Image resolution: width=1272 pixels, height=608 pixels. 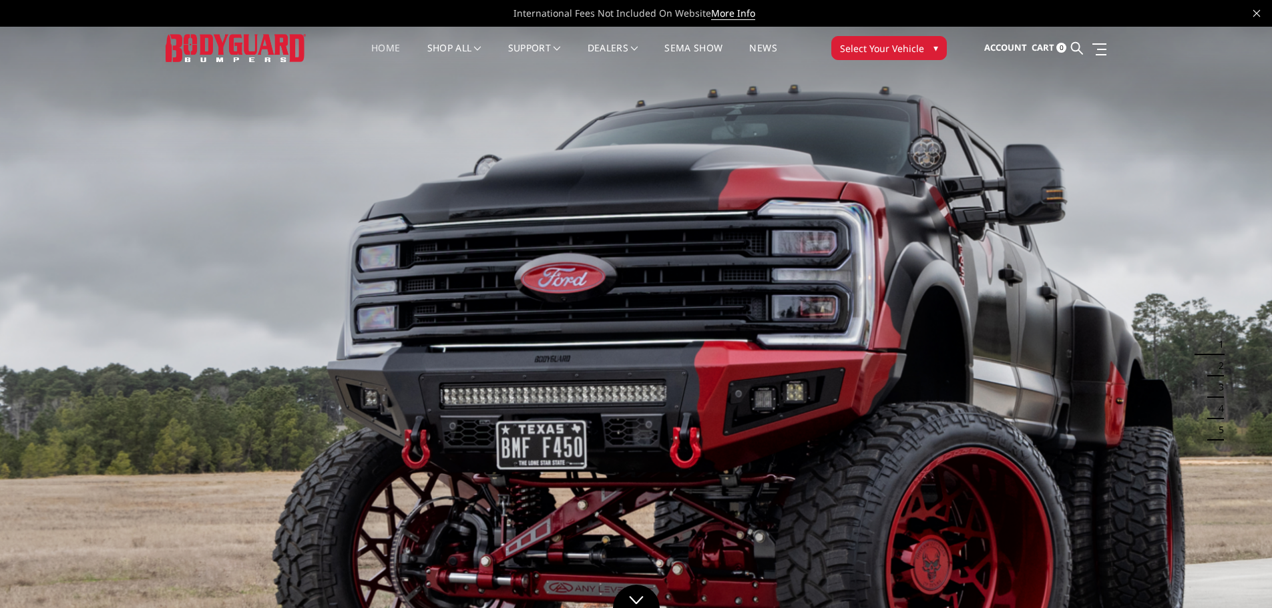 What do you see at coordinates (454, 56) in the screenshot?
I see `a: shop all` at bounding box center [454, 56].